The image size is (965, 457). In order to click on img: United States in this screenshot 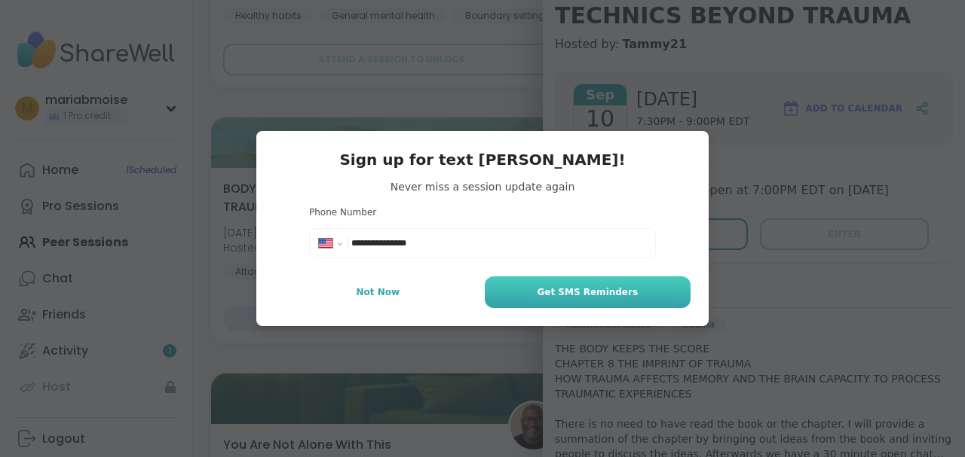, I will do `click(326, 243)`.